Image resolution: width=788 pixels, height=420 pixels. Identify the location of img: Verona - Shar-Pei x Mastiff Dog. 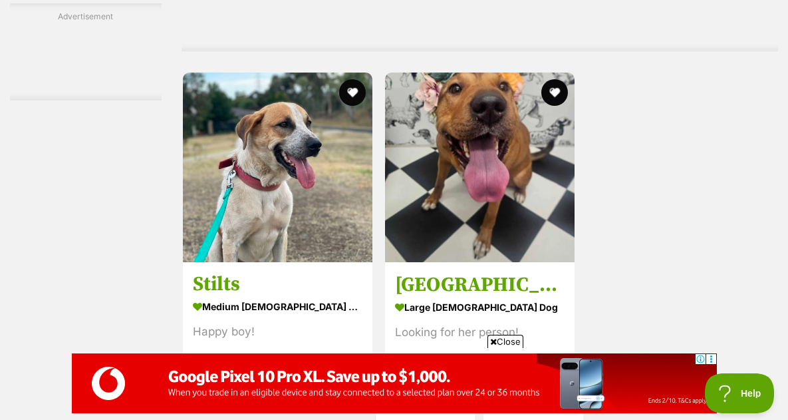
(480, 167).